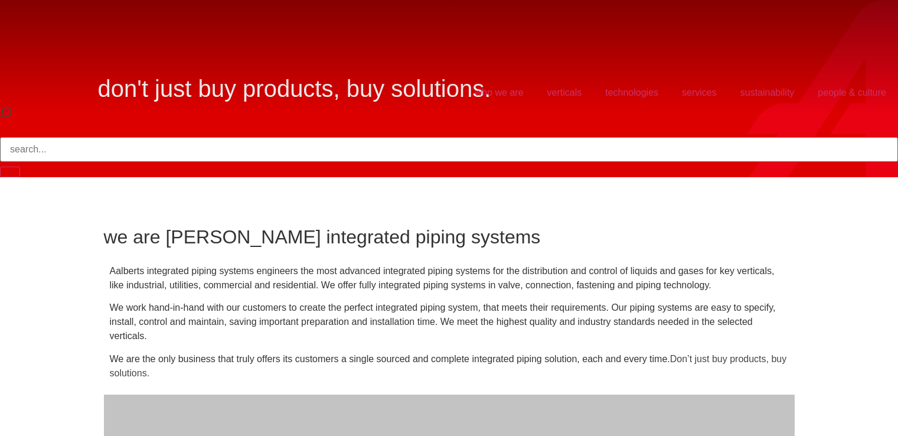 The image size is (898, 436). What do you see at coordinates (631, 93) in the screenshot?
I see `a: technologies` at bounding box center [631, 93].